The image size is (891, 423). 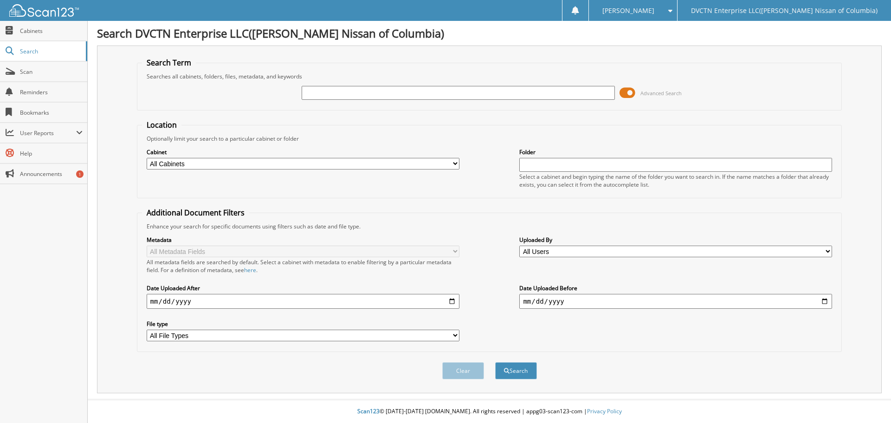 I want to click on span: Reminders, so click(x=51, y=92).